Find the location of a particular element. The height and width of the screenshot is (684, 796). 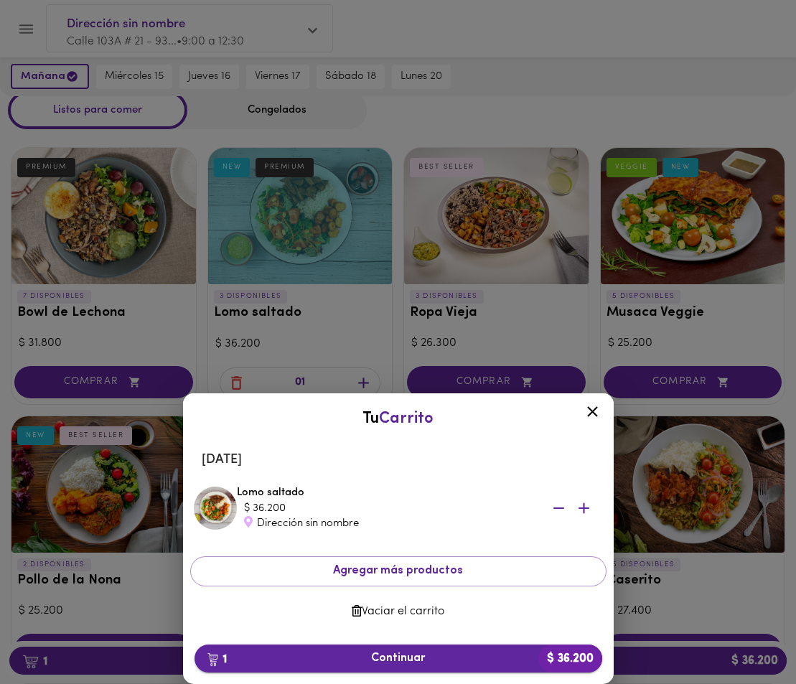

b: $ 36.200 is located at coordinates (570, 659).